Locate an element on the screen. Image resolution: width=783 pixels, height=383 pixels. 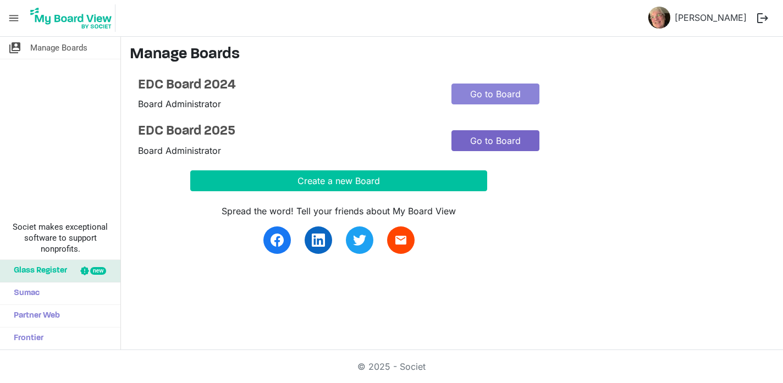
img: twitter.svg is located at coordinates (359, 240).